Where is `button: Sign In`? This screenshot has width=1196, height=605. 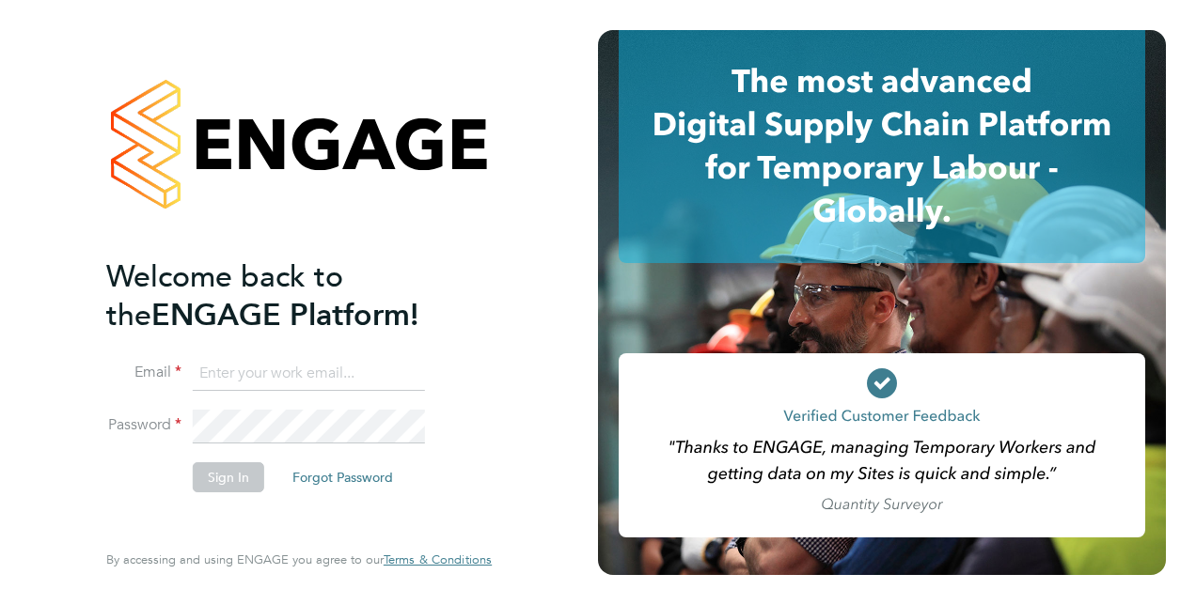
button: Sign In is located at coordinates (228, 478).